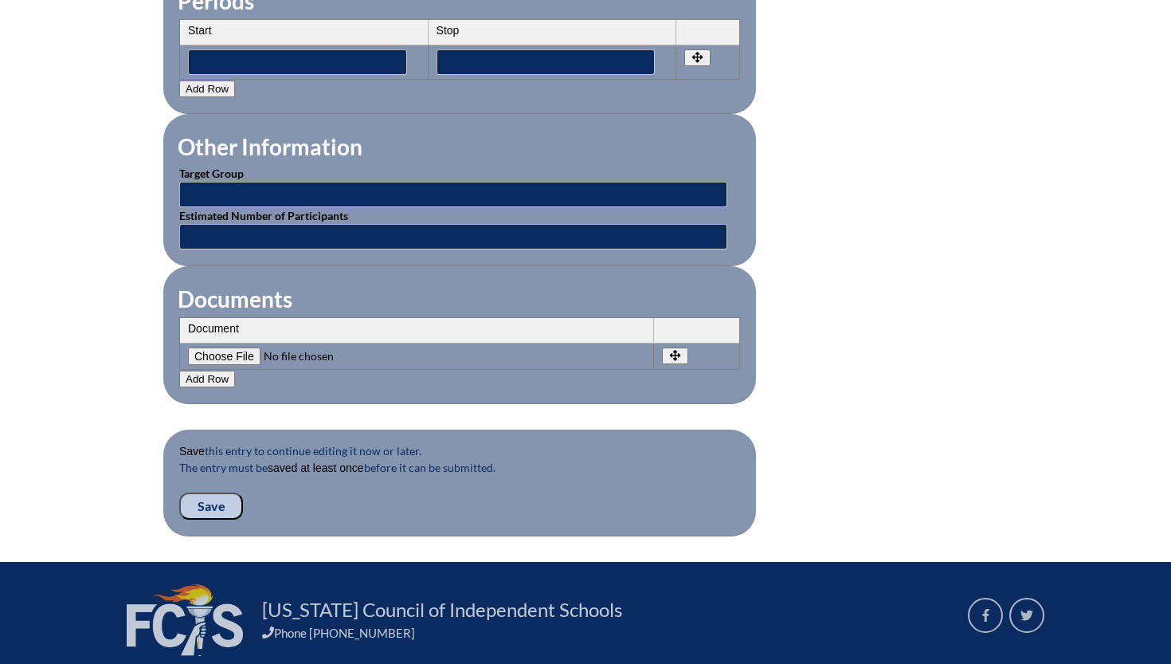 The image size is (1171, 664). What do you see at coordinates (460, 476) in the screenshot?
I see `p: The entry must be before it can be submitted.` at bounding box center [460, 476].